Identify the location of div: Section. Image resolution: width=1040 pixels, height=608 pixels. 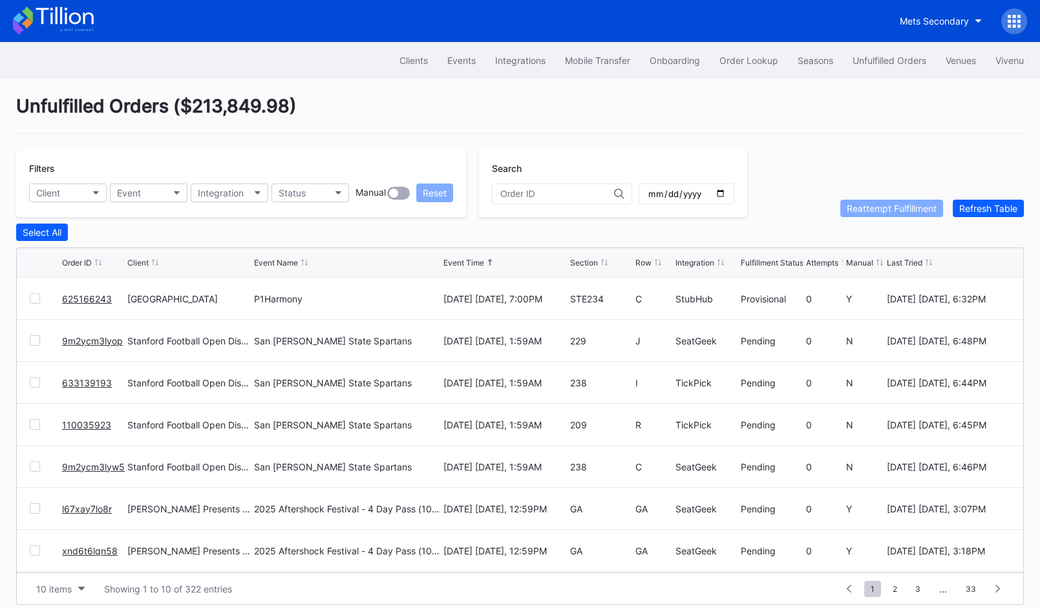
(584, 263).